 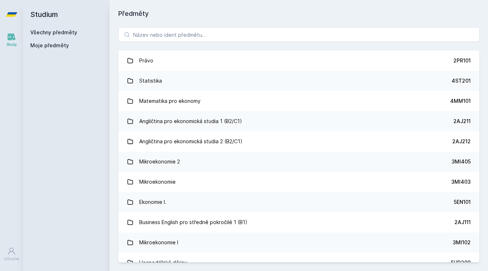 What do you see at coordinates (299, 14) in the screenshot?
I see `h1: Předměty` at bounding box center [299, 14].